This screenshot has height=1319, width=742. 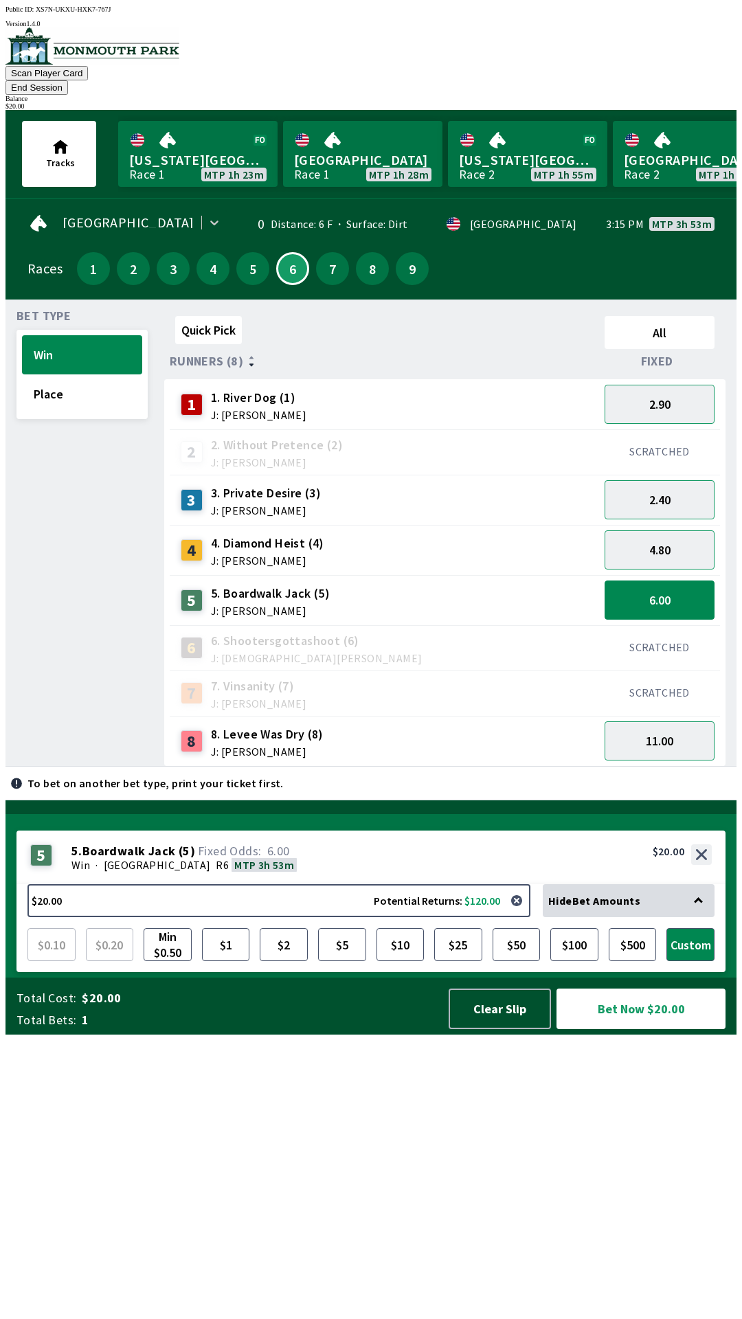 What do you see at coordinates (668, 851) in the screenshot?
I see `div: $20.00` at bounding box center [668, 851].